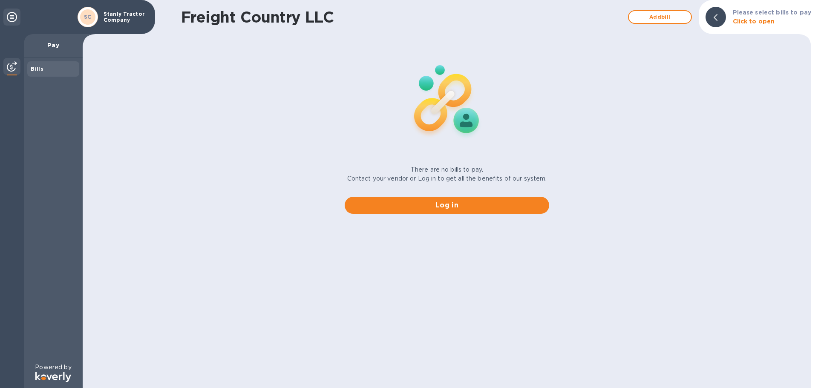  Describe the element at coordinates (53, 45) in the screenshot. I see `p: Pay` at that location.